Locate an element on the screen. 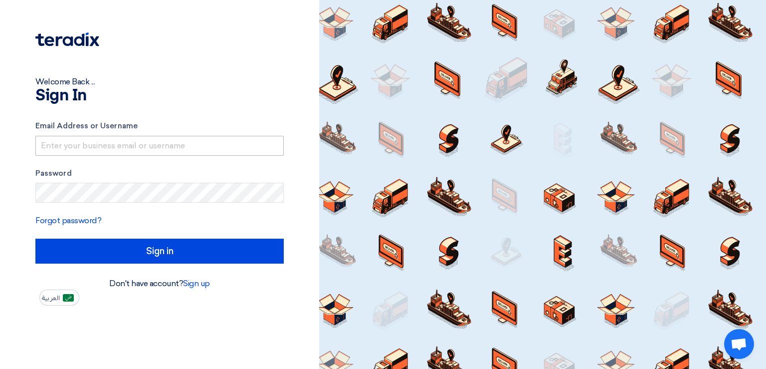  img: ar-AR.png is located at coordinates (68, 297).